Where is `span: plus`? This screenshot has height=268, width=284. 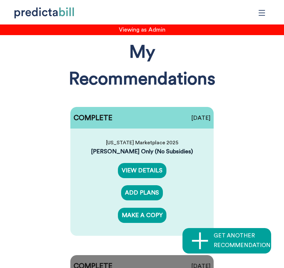
span: plus is located at coordinates (200, 240).